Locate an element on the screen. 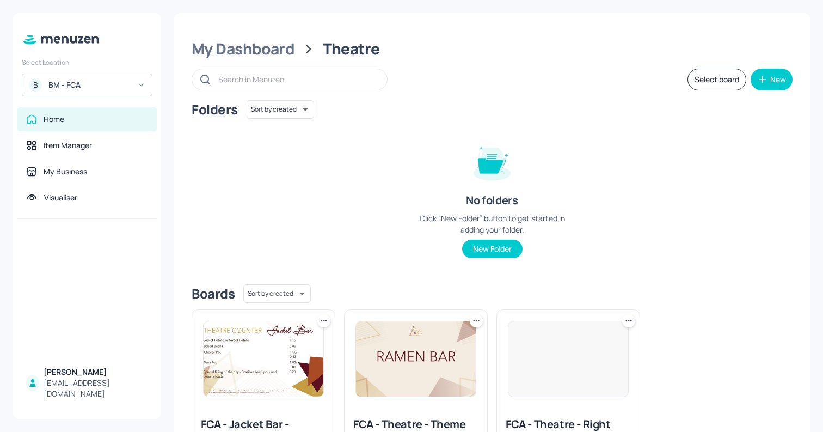 The width and height of the screenshot is (823, 432). div: Theatre is located at coordinates (351, 49).